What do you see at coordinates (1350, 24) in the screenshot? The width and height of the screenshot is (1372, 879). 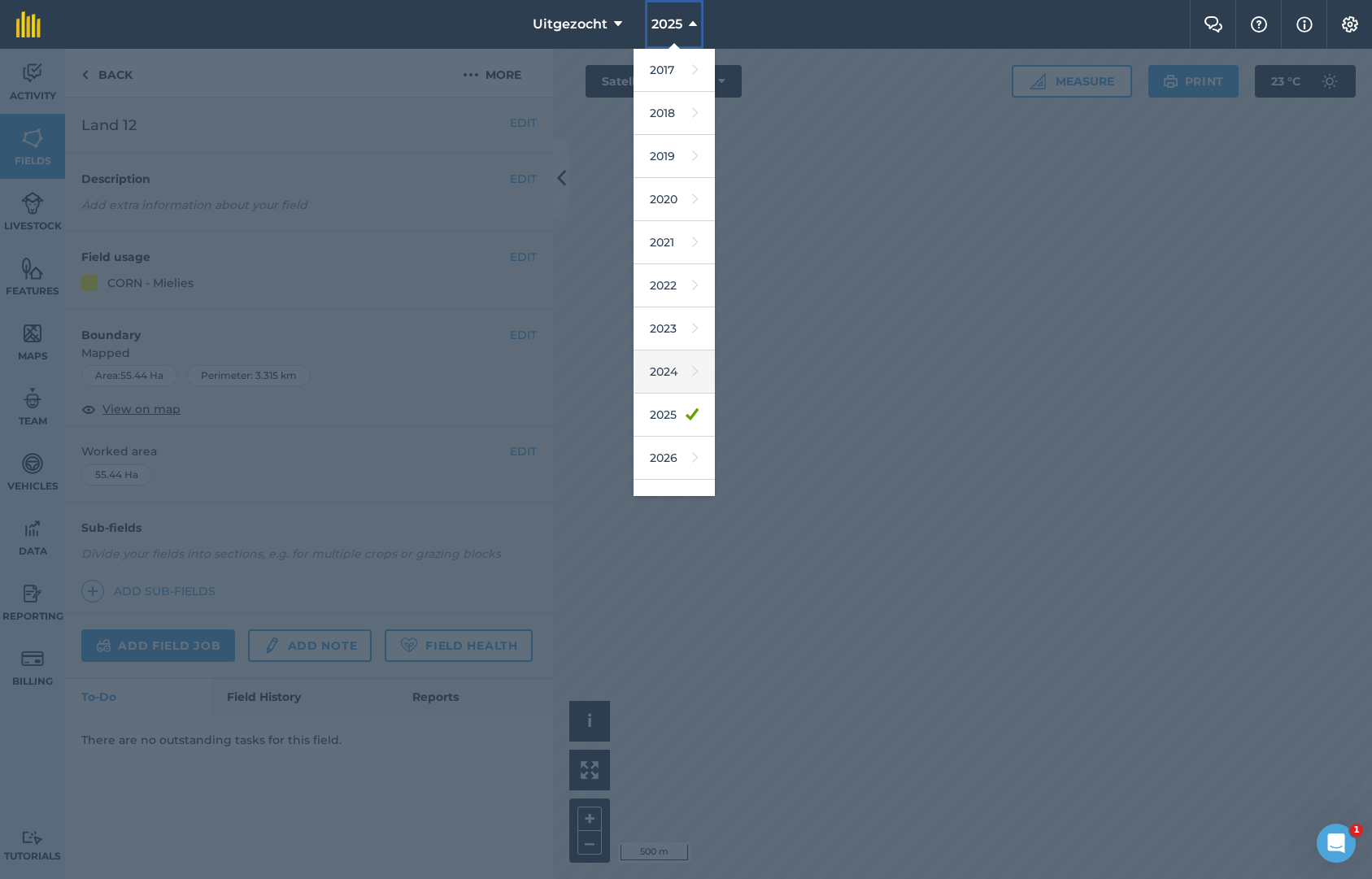 I see `img: A cog icon` at bounding box center [1350, 24].